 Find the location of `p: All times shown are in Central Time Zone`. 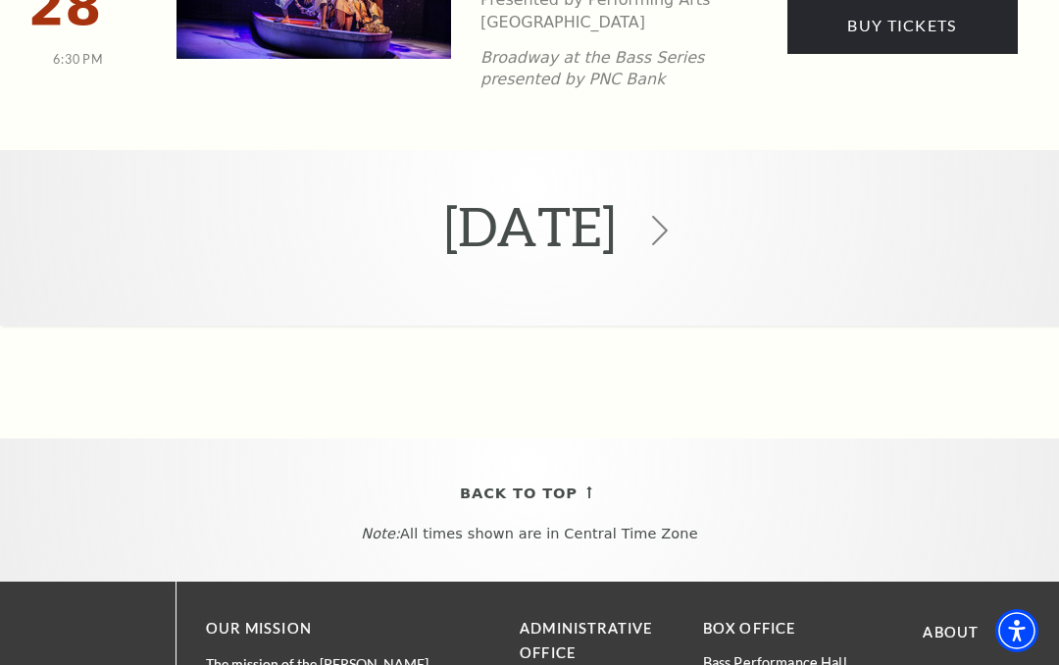

p: All times shown are in Central Time Zone is located at coordinates (530, 534).